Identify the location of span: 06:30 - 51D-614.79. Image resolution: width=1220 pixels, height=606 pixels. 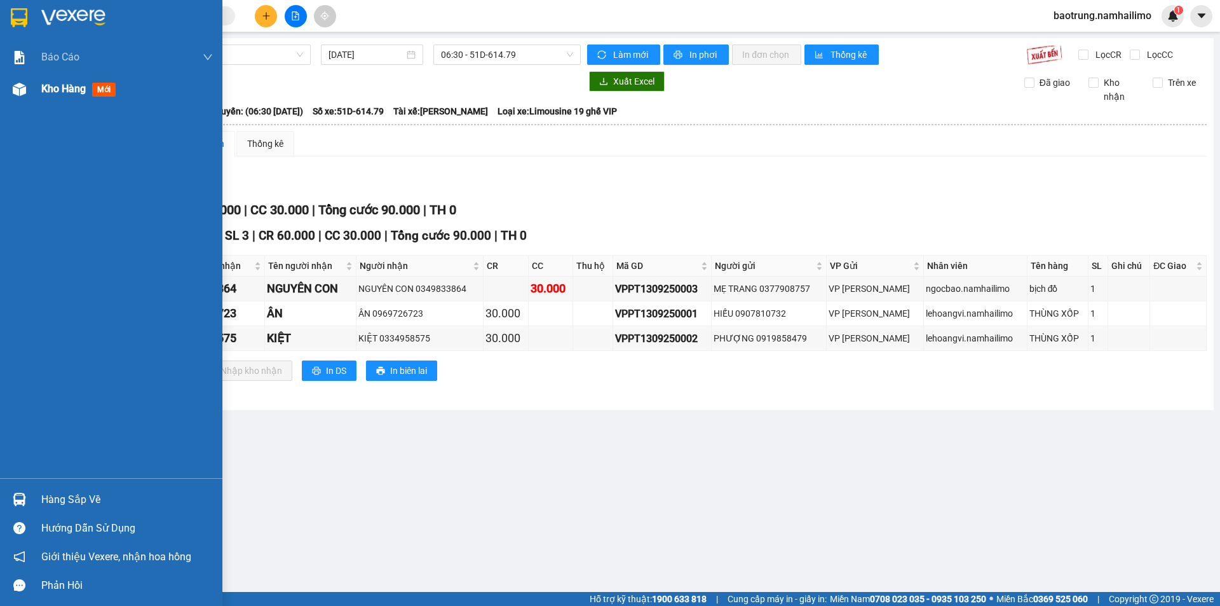
(507, 55).